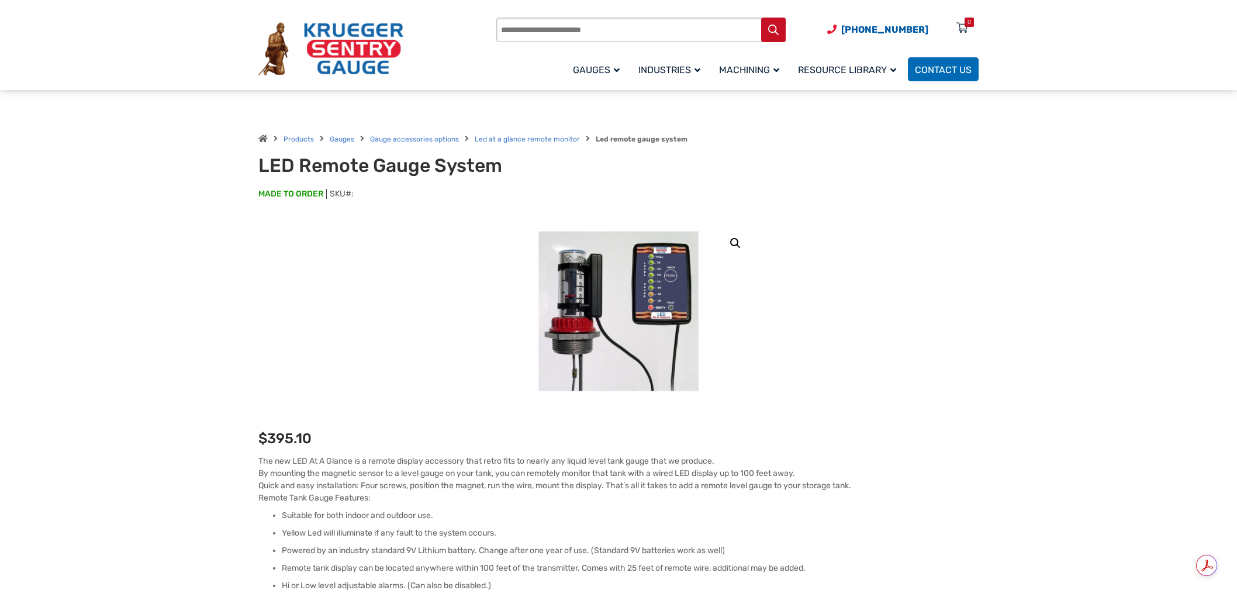  I want to click on span: MADE TO ORDER, so click(291, 194).